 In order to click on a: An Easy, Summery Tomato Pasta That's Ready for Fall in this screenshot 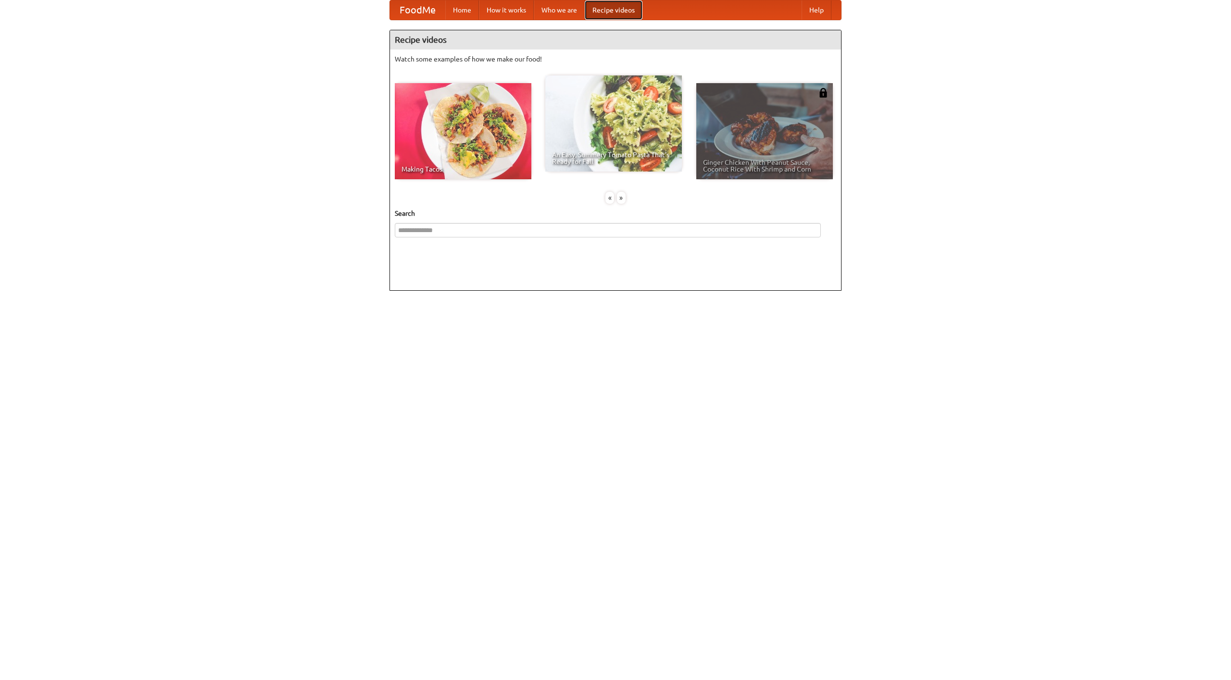, I will do `click(614, 124)`.